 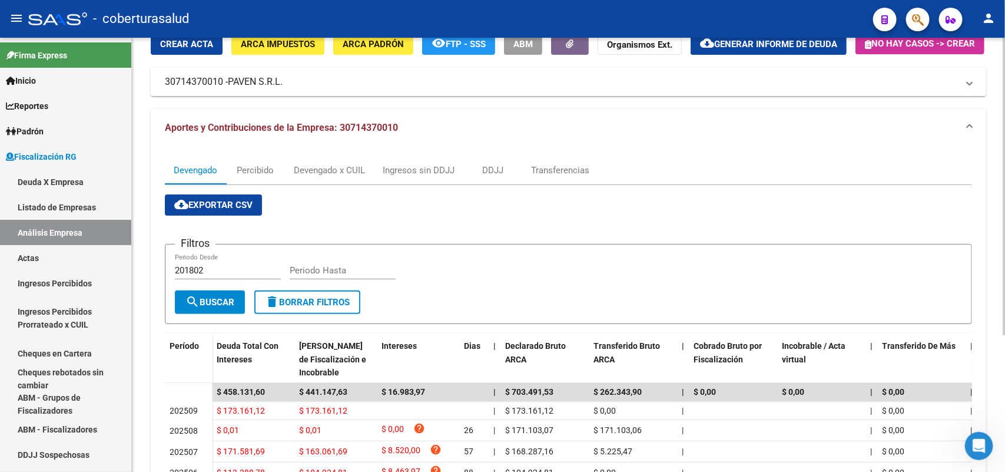 I want to click on datatable-header-cell: Deuda Bruta Neto de Fiscalización e Incobrable, so click(x=336, y=359).